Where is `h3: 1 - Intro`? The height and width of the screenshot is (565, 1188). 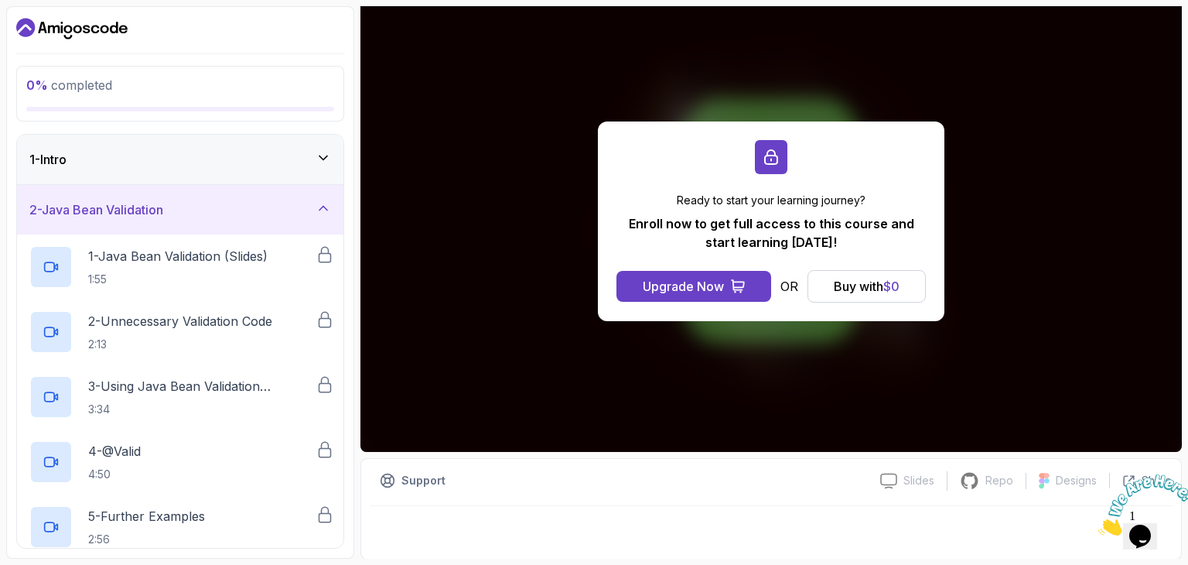
h3: 1 - Intro is located at coordinates (48, 159).